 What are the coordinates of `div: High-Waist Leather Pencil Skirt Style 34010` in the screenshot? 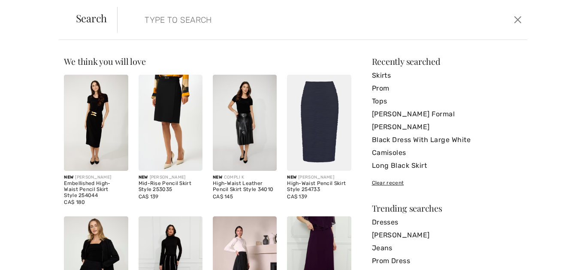 It's located at (244, 186).